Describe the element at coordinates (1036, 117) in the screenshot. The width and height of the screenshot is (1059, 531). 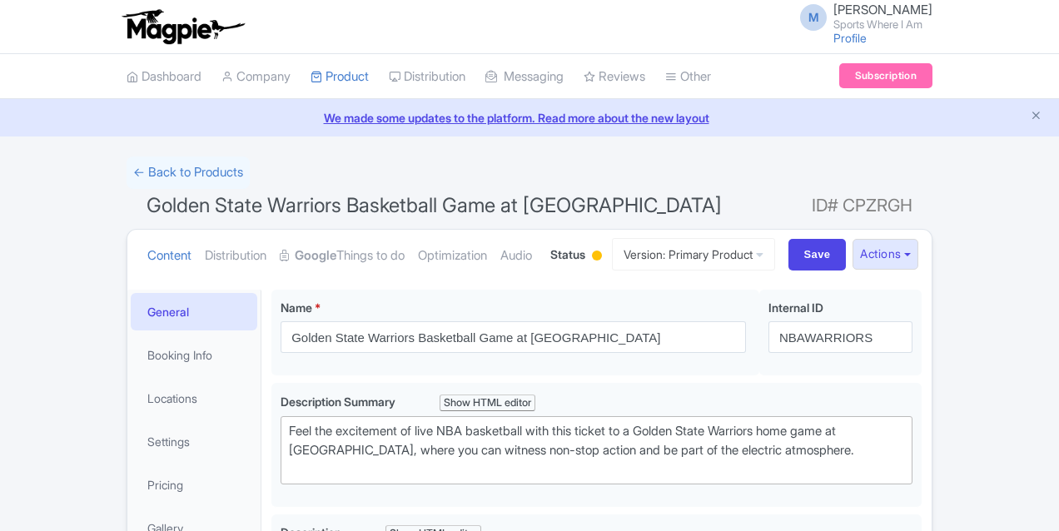
I see `button: Close announcement` at that location.